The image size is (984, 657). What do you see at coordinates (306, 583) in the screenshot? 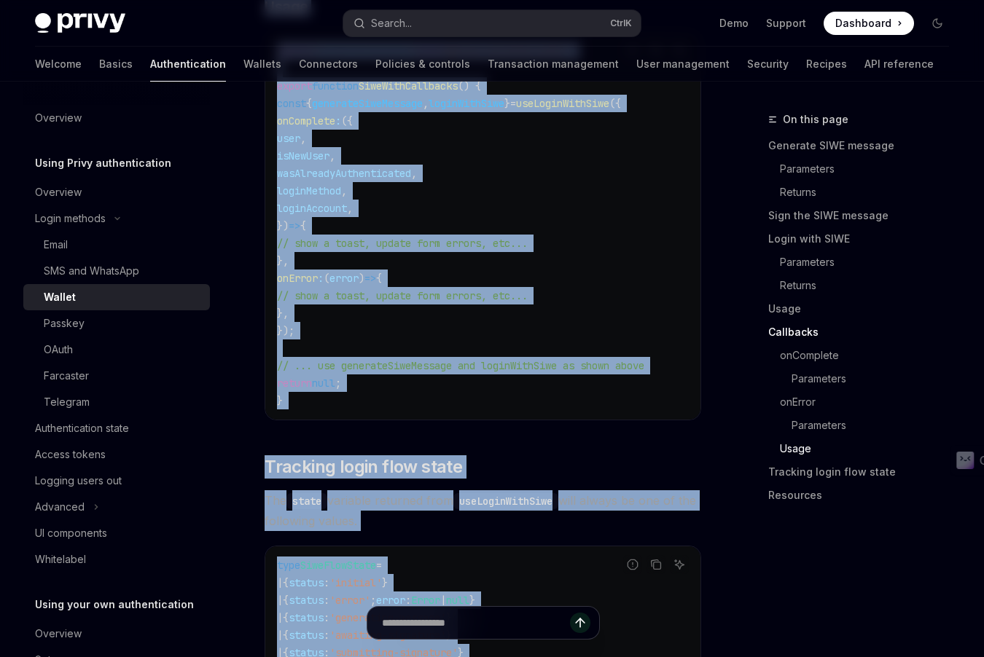
I see `span: status` at bounding box center [306, 583].